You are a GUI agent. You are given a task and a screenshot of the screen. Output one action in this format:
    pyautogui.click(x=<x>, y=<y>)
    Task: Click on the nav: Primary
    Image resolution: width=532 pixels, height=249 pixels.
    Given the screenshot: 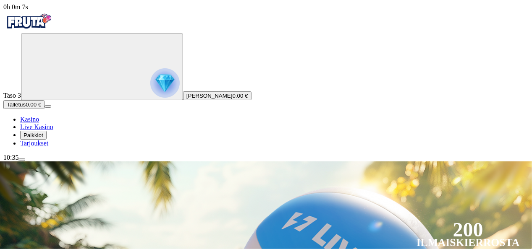 What is the action you would take?
    pyautogui.click(x=266, y=79)
    